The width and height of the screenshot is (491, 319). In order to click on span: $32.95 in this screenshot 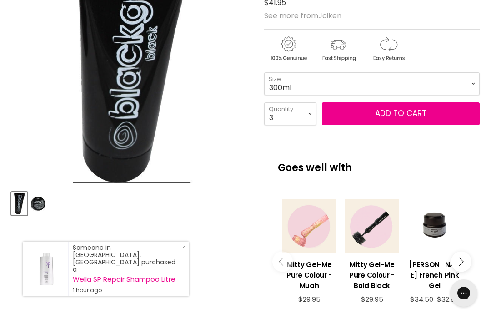, I will do `click(448, 299)`.